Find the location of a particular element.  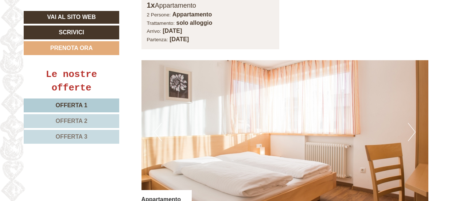

small: Trattamento: is located at coordinates (161, 23).